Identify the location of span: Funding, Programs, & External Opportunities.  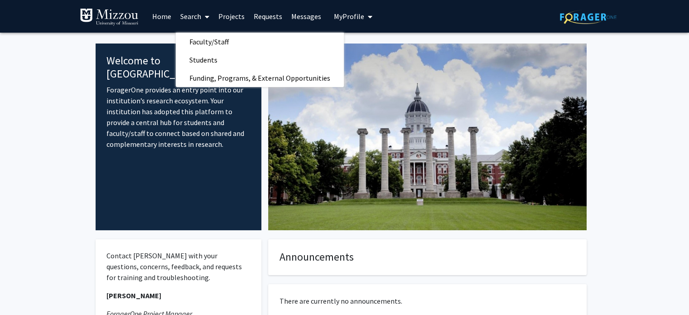
(260, 78).